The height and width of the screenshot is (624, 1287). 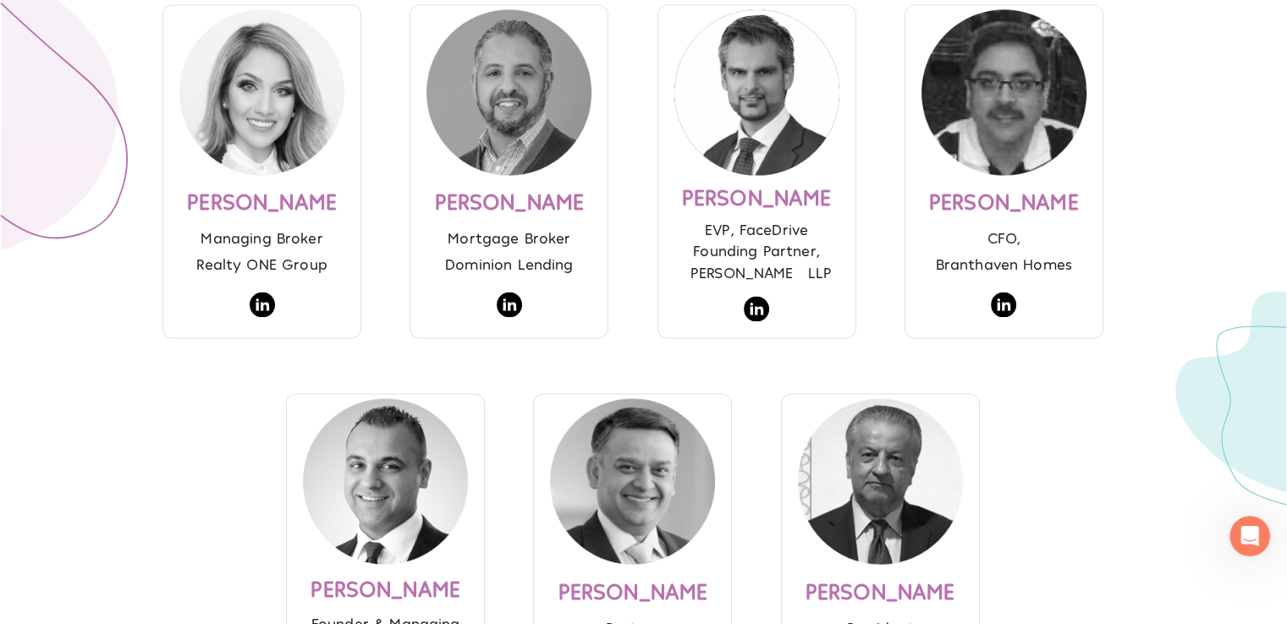 What do you see at coordinates (508, 267) in the screenshot?
I see `div: Dominion Lending` at bounding box center [508, 267].